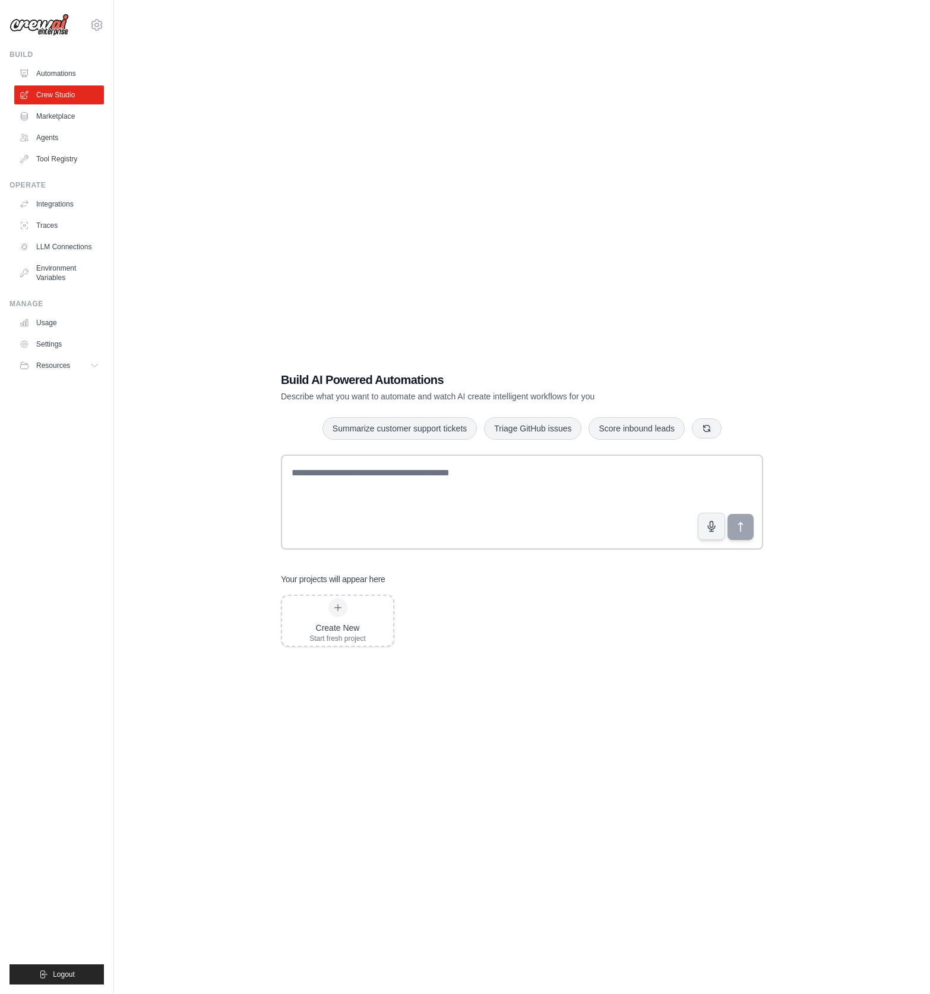  Describe the element at coordinates (53, 366) in the screenshot. I see `span: Resources` at that location.